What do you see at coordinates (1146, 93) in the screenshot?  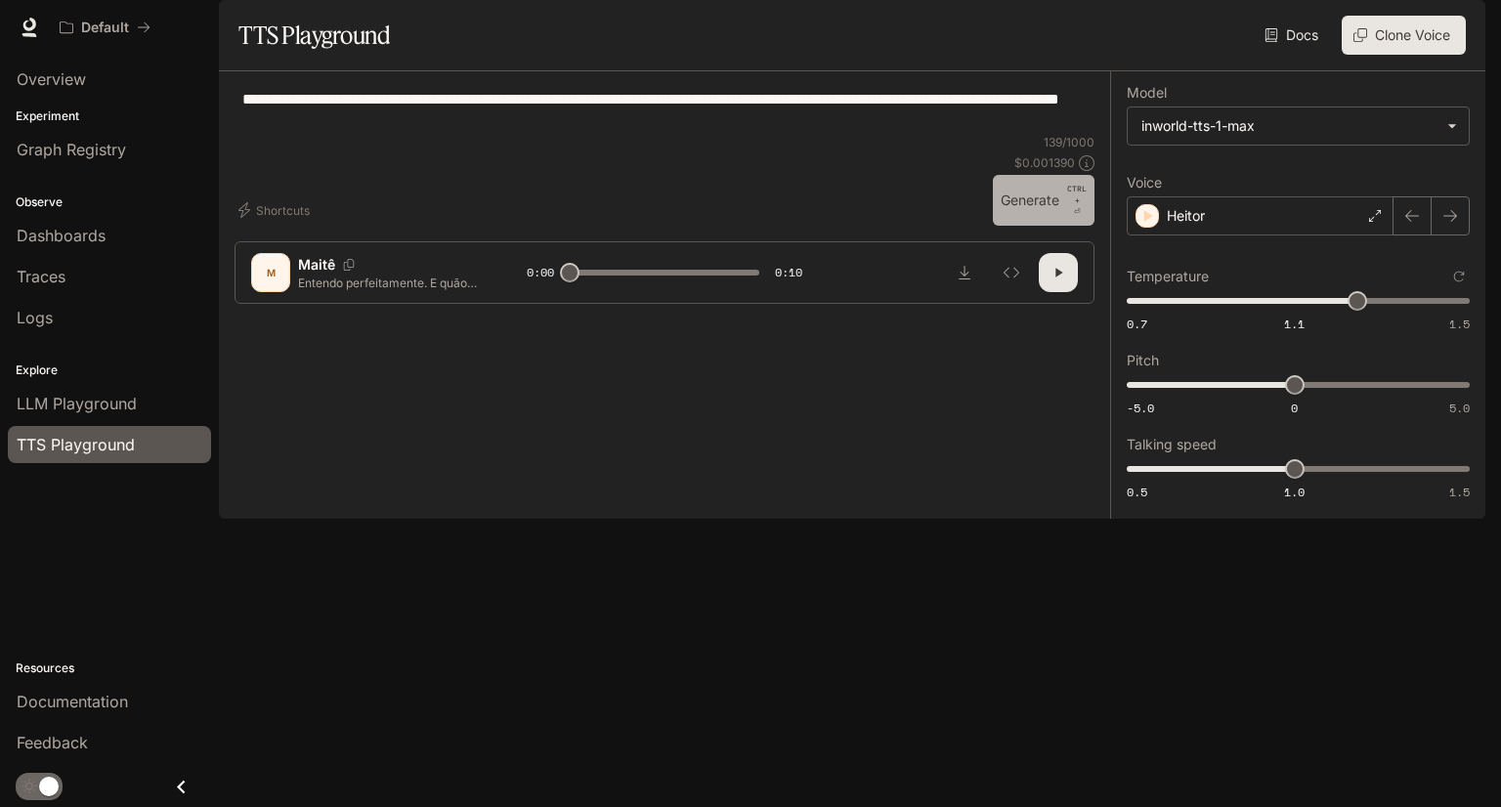 I see `p: Model` at bounding box center [1146, 93].